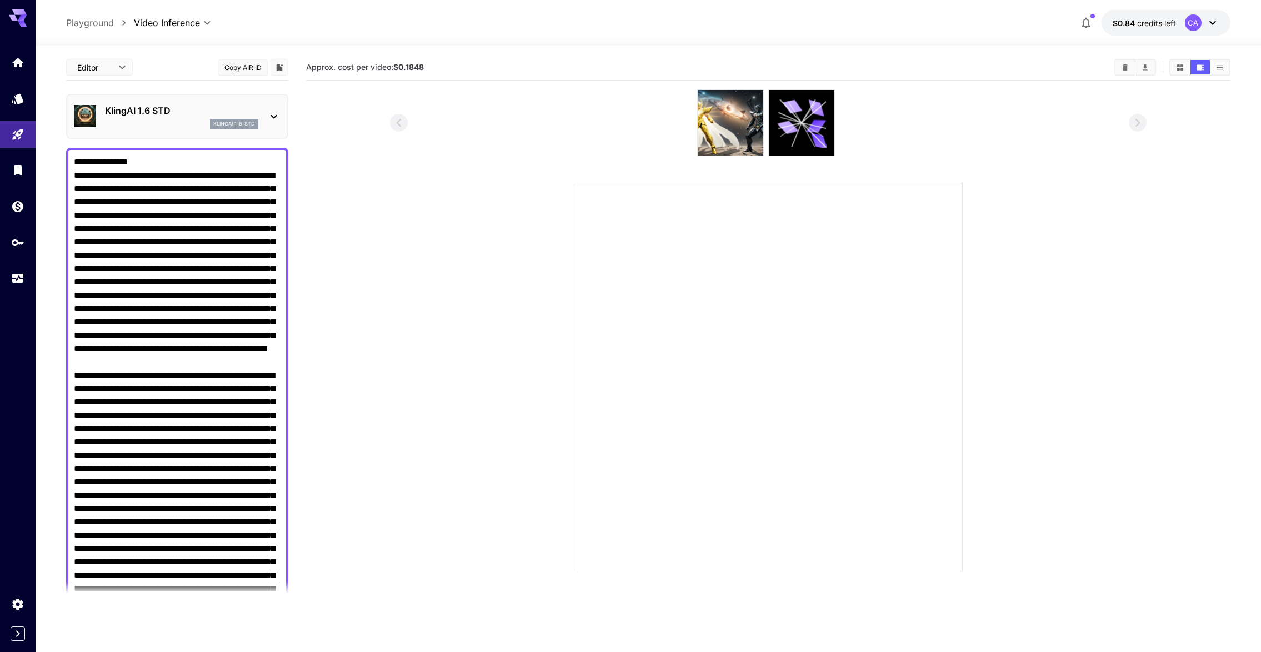 This screenshot has width=1261, height=652. Describe the element at coordinates (18, 604) in the screenshot. I see `div: Settings` at that location.